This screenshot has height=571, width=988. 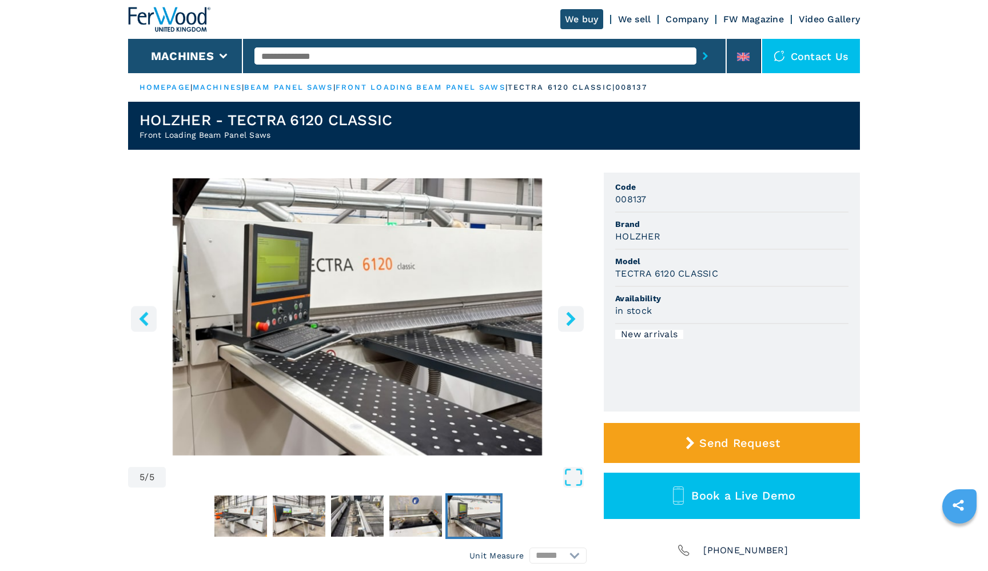 What do you see at coordinates (683, 550) in the screenshot?
I see `img: Phone` at bounding box center [683, 550].